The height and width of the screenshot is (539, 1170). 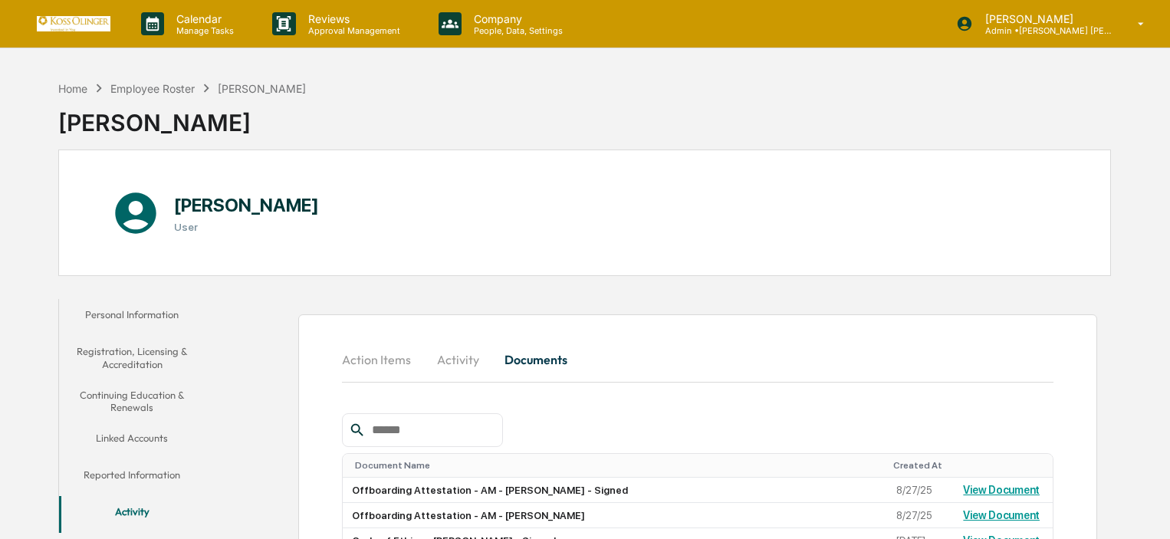 I want to click on p: Manage Tasks, so click(x=202, y=31).